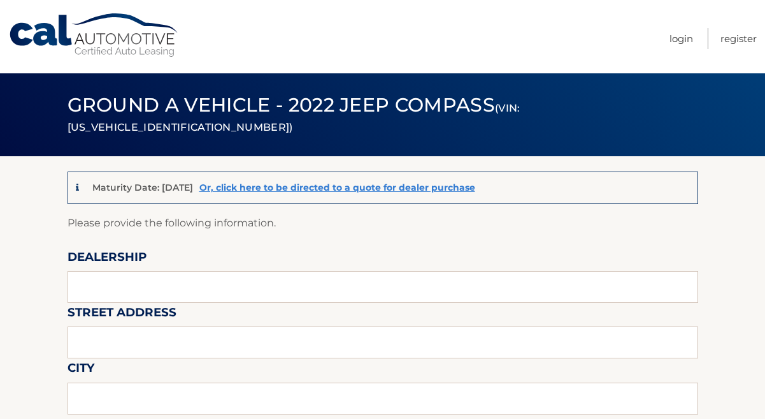  Describe the element at coordinates (383, 223) in the screenshot. I see `p: Please provide the following information.` at that location.